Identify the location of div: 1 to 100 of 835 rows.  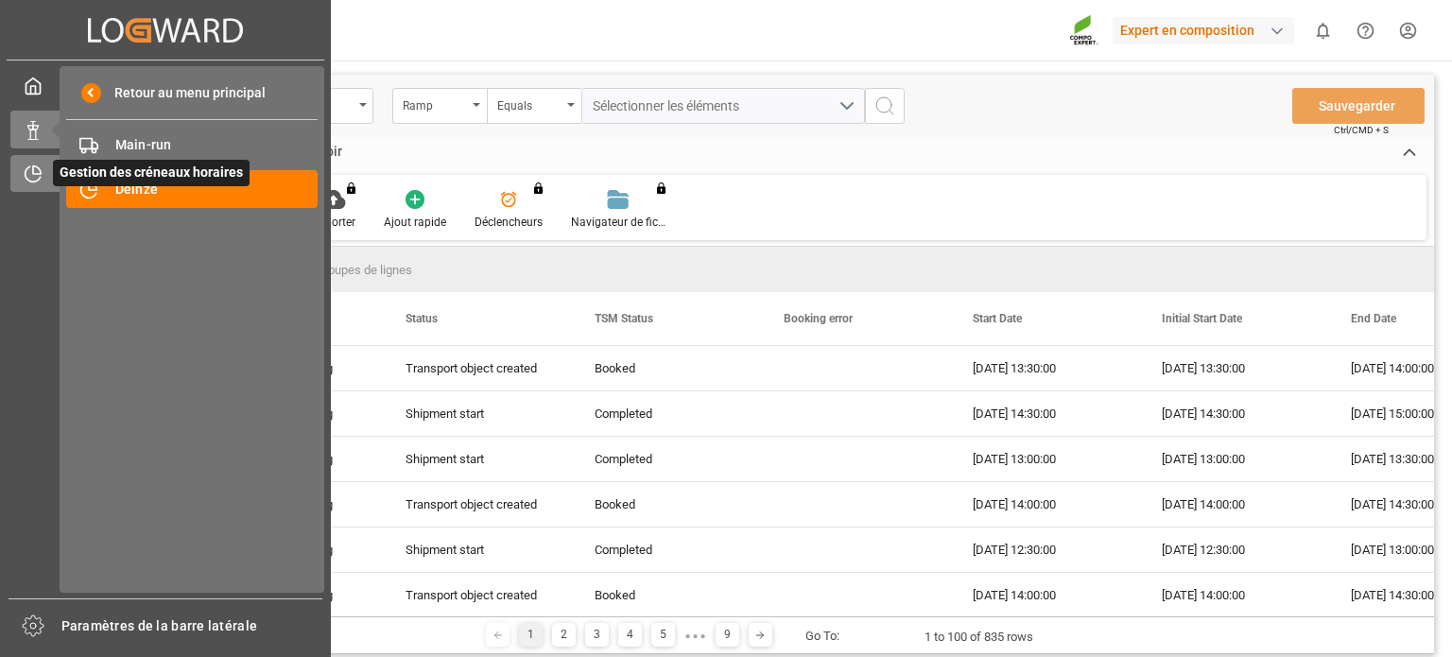
(978, 637).